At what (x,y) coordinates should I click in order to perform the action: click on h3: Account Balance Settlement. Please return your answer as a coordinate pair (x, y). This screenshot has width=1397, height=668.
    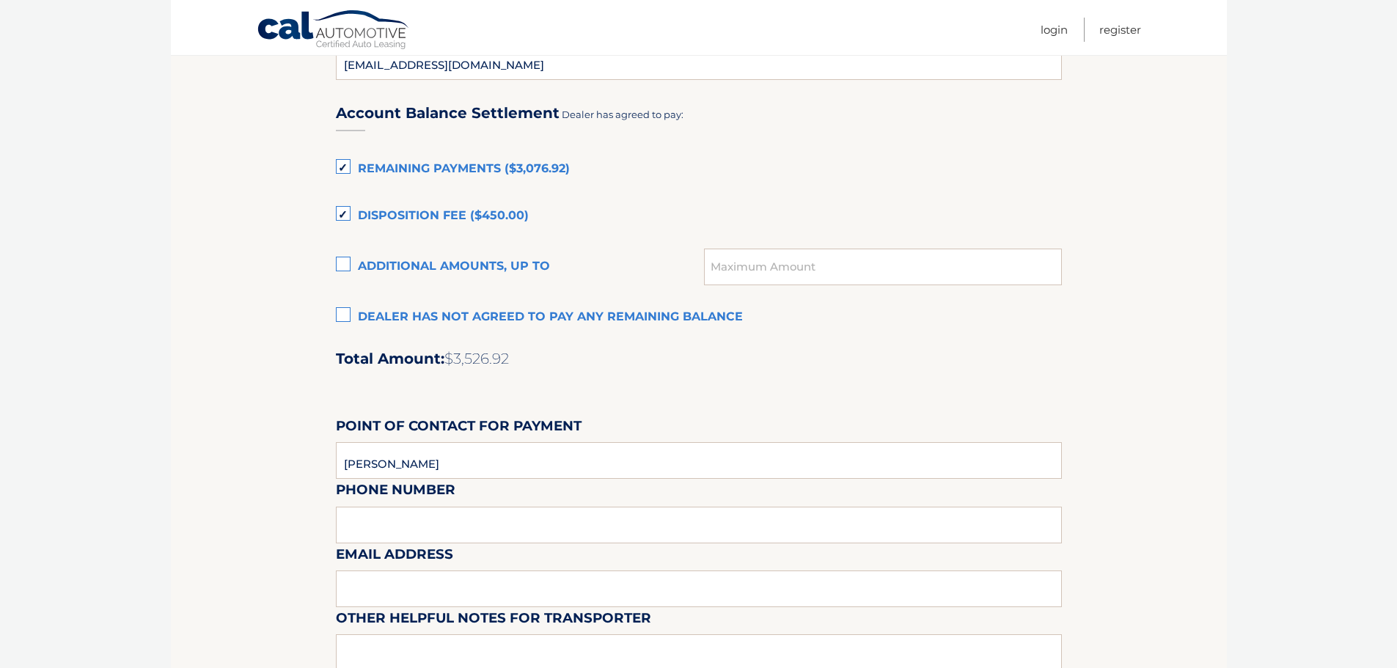
    Looking at the image, I should click on (447, 113).